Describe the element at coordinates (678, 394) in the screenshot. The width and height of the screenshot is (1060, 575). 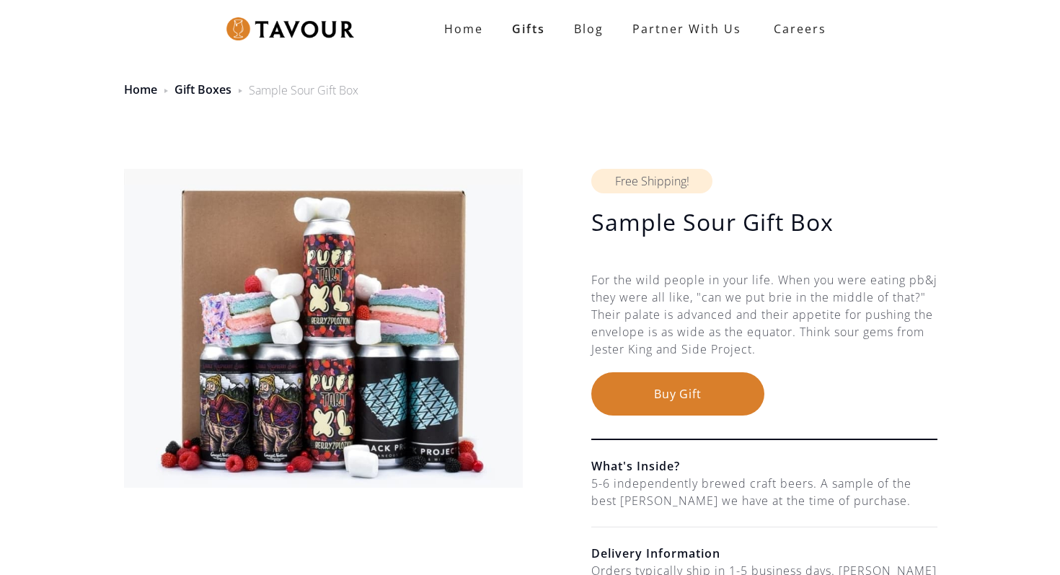
I see `button: Buy Gift` at that location.